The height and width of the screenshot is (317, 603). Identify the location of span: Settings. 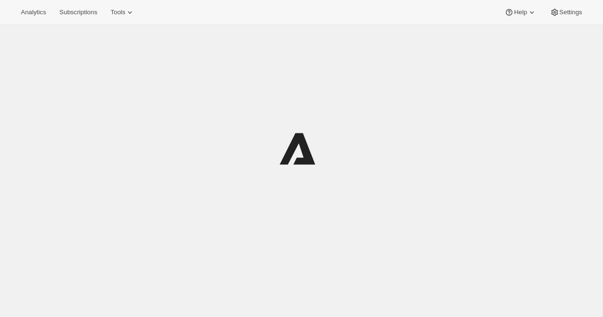
(571, 12).